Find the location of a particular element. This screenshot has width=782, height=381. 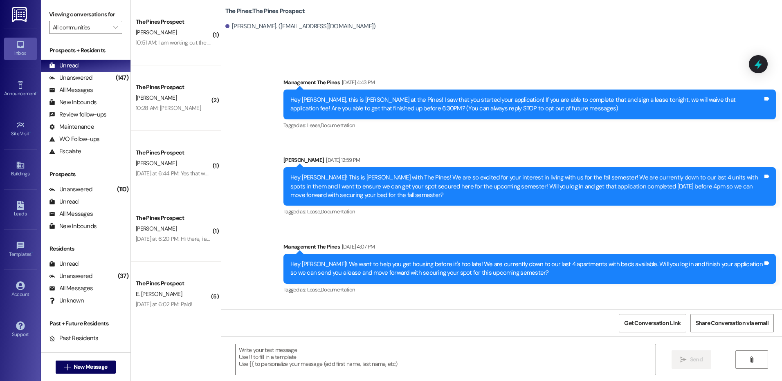

div: WO Follow-ups is located at coordinates (74, 139).